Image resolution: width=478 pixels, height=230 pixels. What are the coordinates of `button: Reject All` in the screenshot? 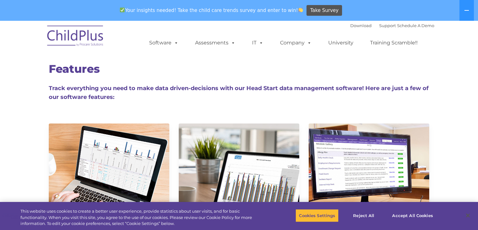 It's located at (364, 215).